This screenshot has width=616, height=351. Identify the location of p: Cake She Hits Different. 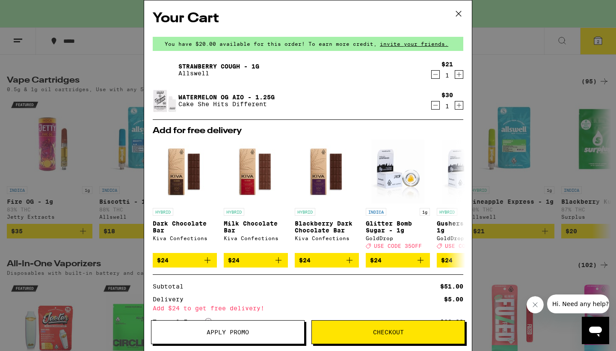
(226, 104).